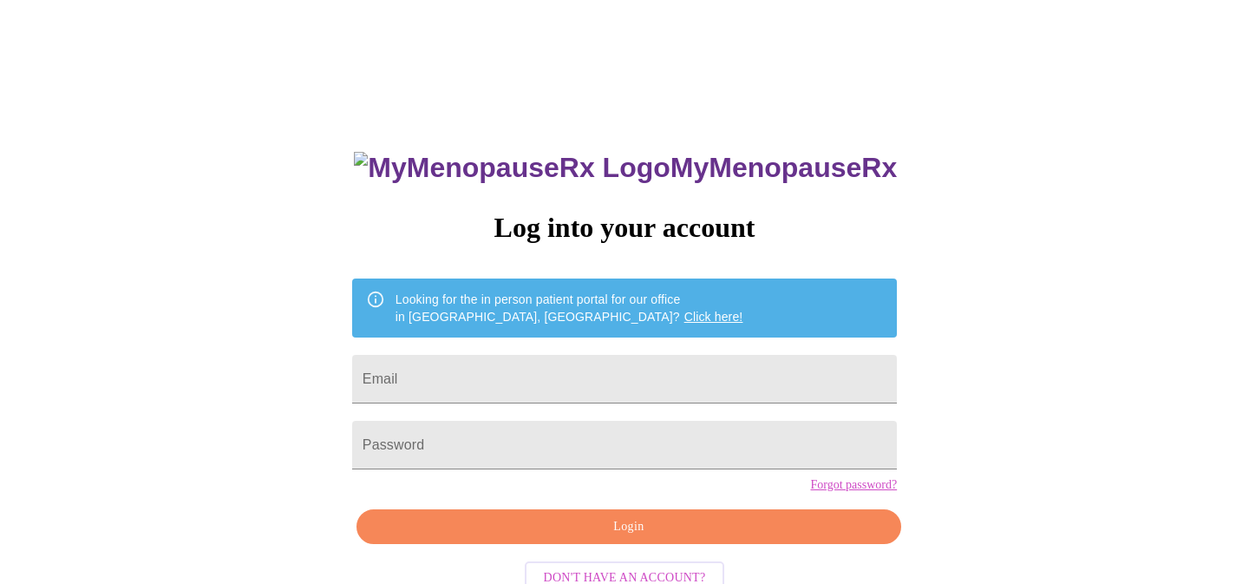 This screenshot has width=1249, height=584. I want to click on a: Click here!, so click(714, 317).